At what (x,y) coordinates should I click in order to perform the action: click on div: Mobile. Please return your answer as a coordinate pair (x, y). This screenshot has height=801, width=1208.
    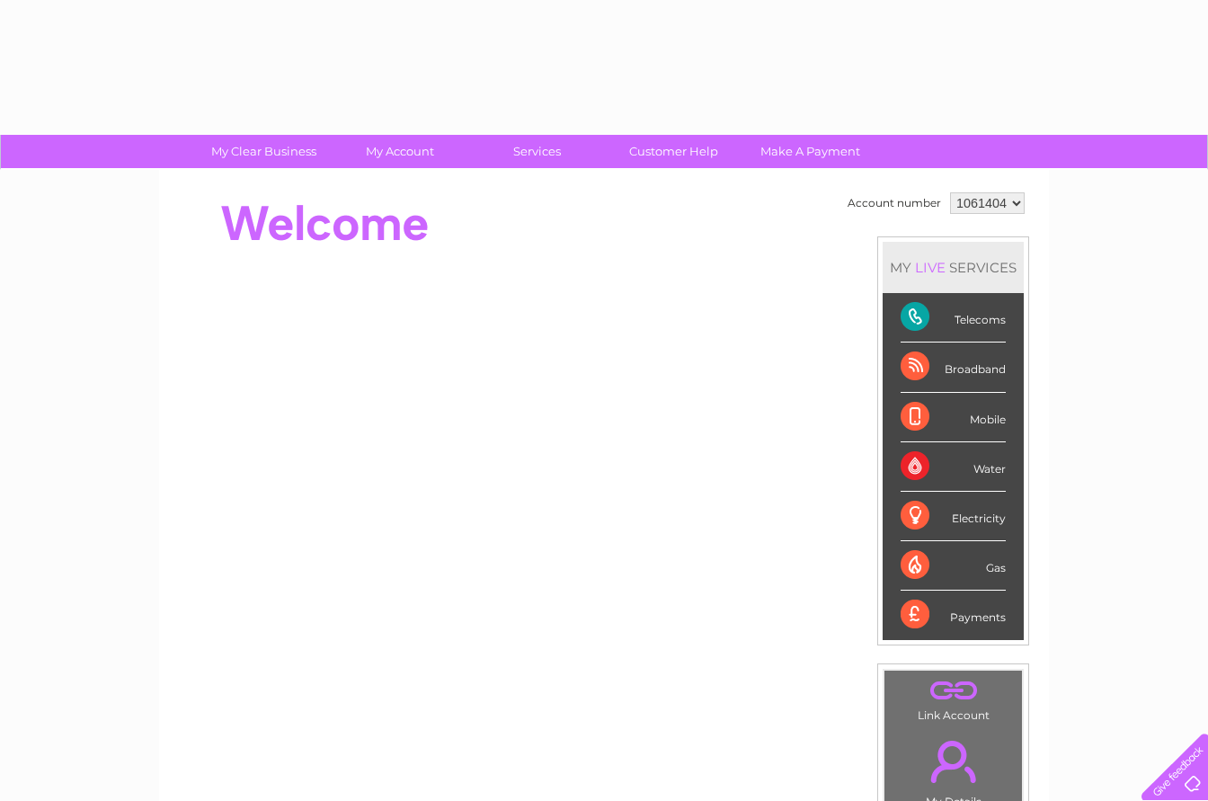
    Looking at the image, I should click on (953, 417).